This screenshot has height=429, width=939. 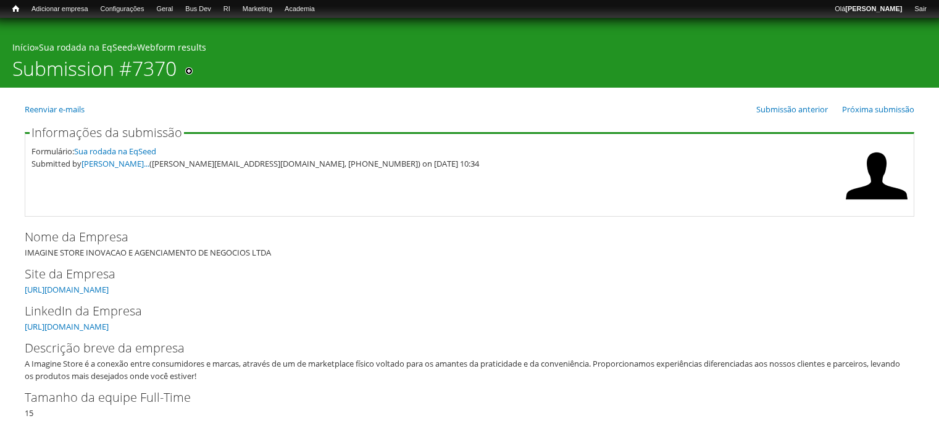 What do you see at coordinates (459, 237) in the screenshot?
I see `label: Nome da Empresa` at bounding box center [459, 237].